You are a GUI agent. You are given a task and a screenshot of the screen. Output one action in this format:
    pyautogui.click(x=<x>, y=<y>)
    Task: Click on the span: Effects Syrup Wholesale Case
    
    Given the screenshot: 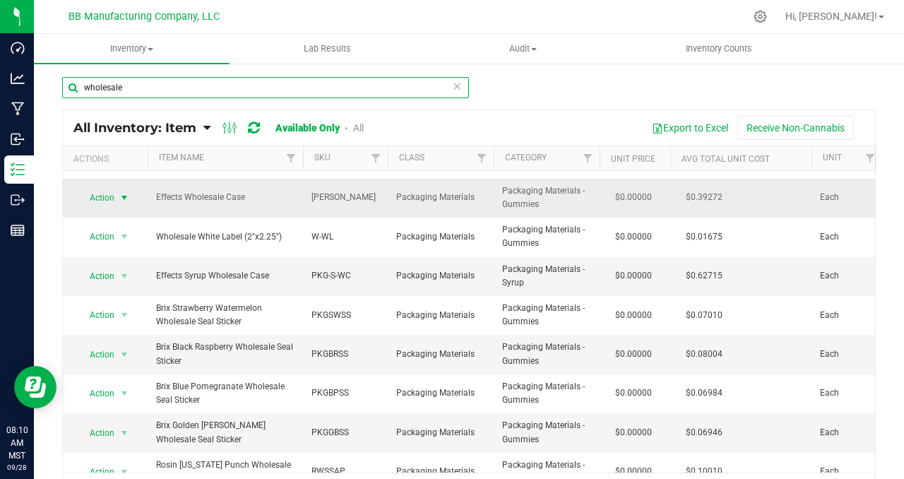 What is the action you would take?
    pyautogui.click(x=225, y=275)
    